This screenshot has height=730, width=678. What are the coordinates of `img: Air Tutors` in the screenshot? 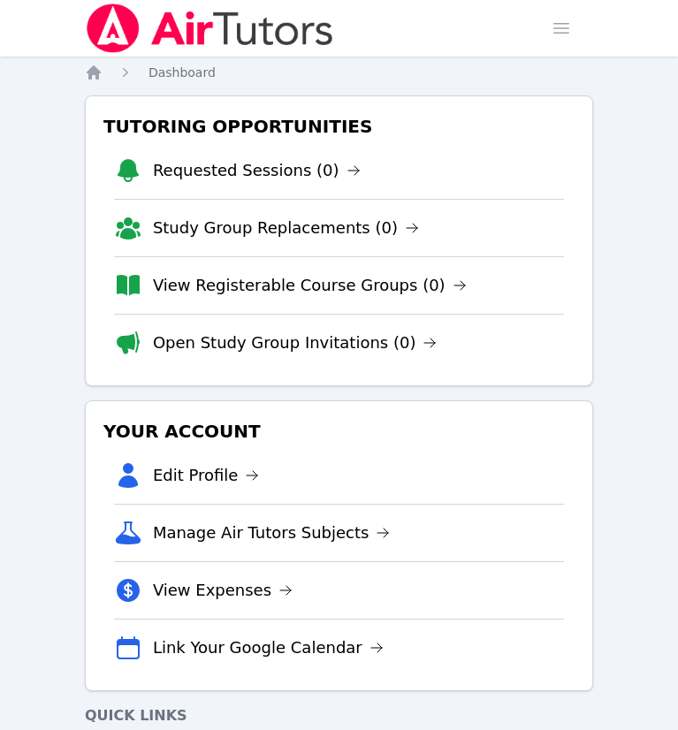 It's located at (209, 28).